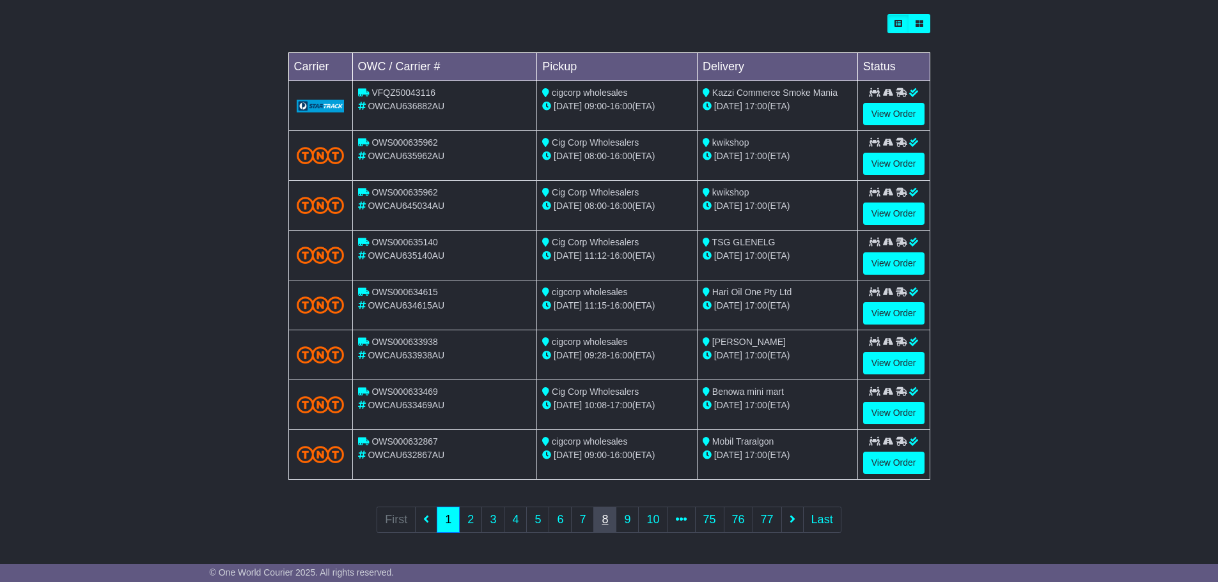  Describe the element at coordinates (560, 520) in the screenshot. I see `a: 6` at that location.